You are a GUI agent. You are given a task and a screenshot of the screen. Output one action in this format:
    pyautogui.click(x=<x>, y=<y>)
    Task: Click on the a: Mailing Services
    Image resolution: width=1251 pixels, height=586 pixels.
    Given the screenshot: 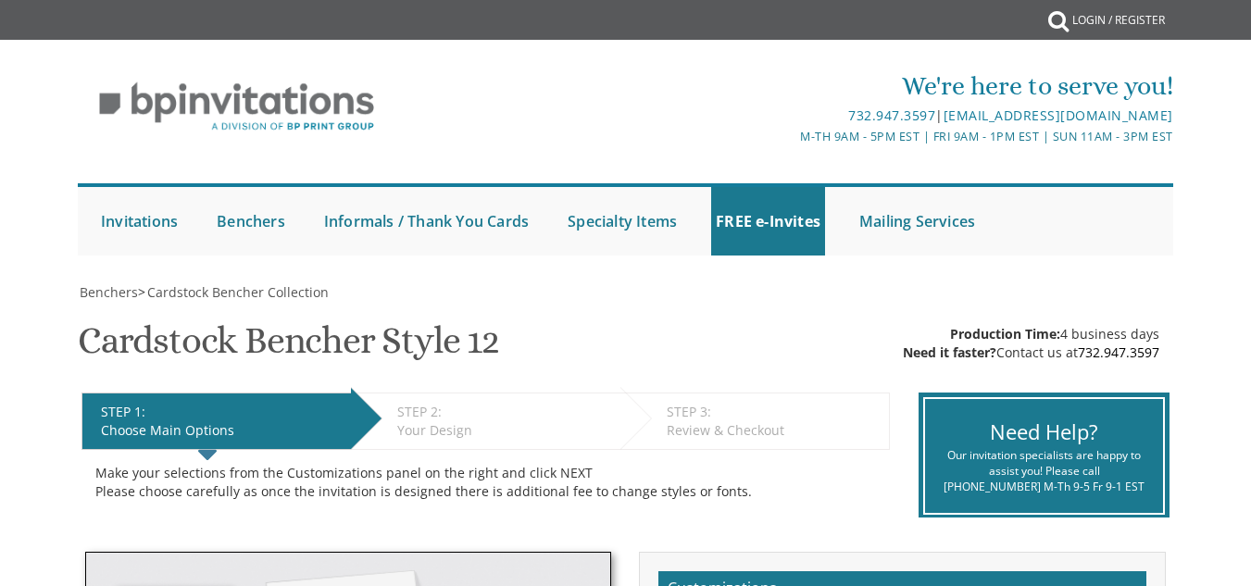 What is the action you would take?
    pyautogui.click(x=917, y=221)
    